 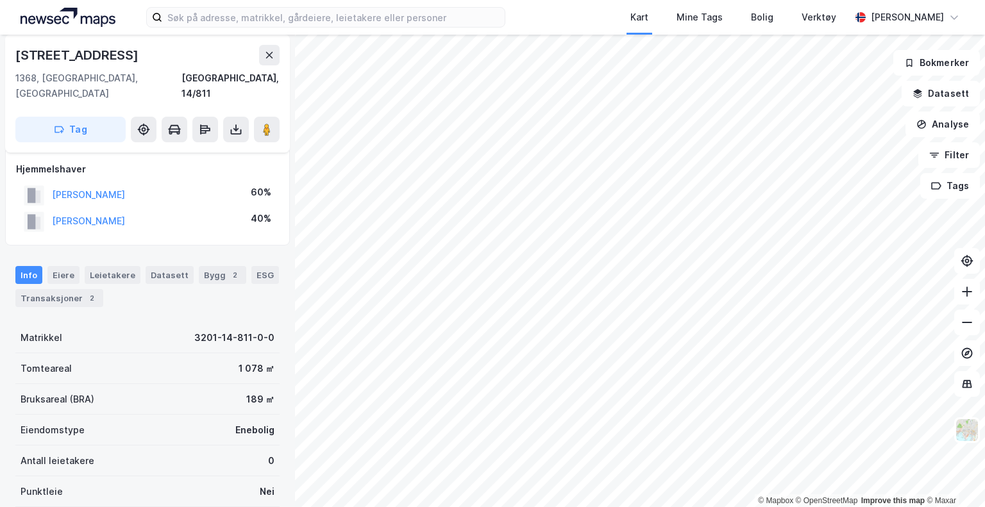 I want to click on div: Matrikkel, so click(x=41, y=338).